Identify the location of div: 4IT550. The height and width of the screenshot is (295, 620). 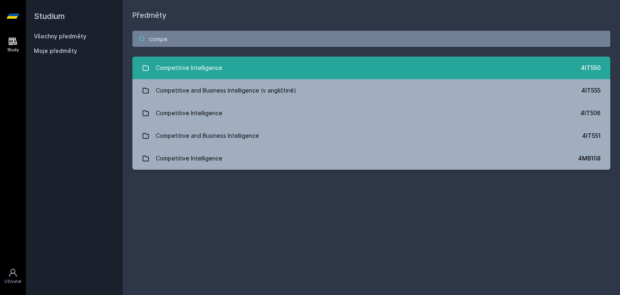
(590, 68).